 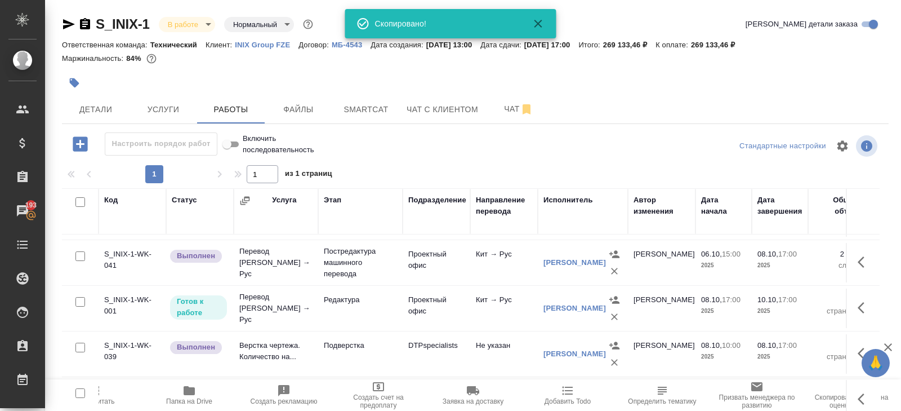 What do you see at coordinates (568, 200) in the screenshot?
I see `div: Исполнитель` at bounding box center [568, 200].